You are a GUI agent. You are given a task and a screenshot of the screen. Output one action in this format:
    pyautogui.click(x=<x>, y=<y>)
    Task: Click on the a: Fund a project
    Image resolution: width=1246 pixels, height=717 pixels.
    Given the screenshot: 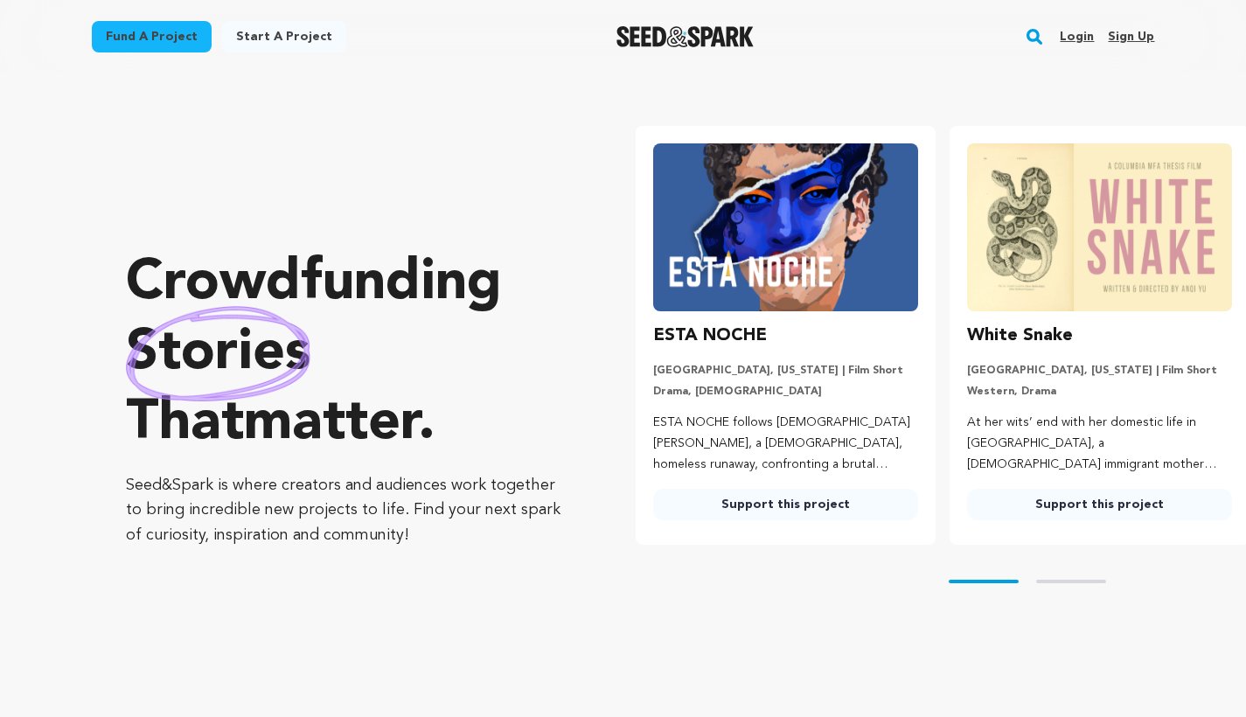 What is the action you would take?
    pyautogui.click(x=151, y=37)
    